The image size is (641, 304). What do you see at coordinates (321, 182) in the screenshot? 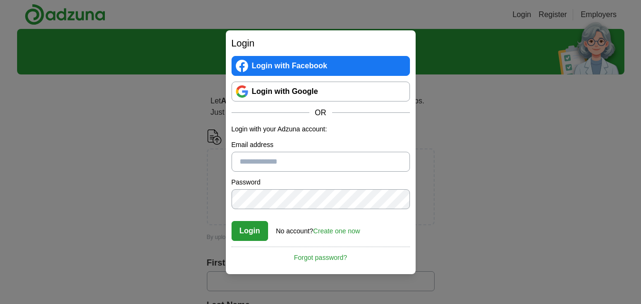
I see `label: Password` at bounding box center [321, 182].